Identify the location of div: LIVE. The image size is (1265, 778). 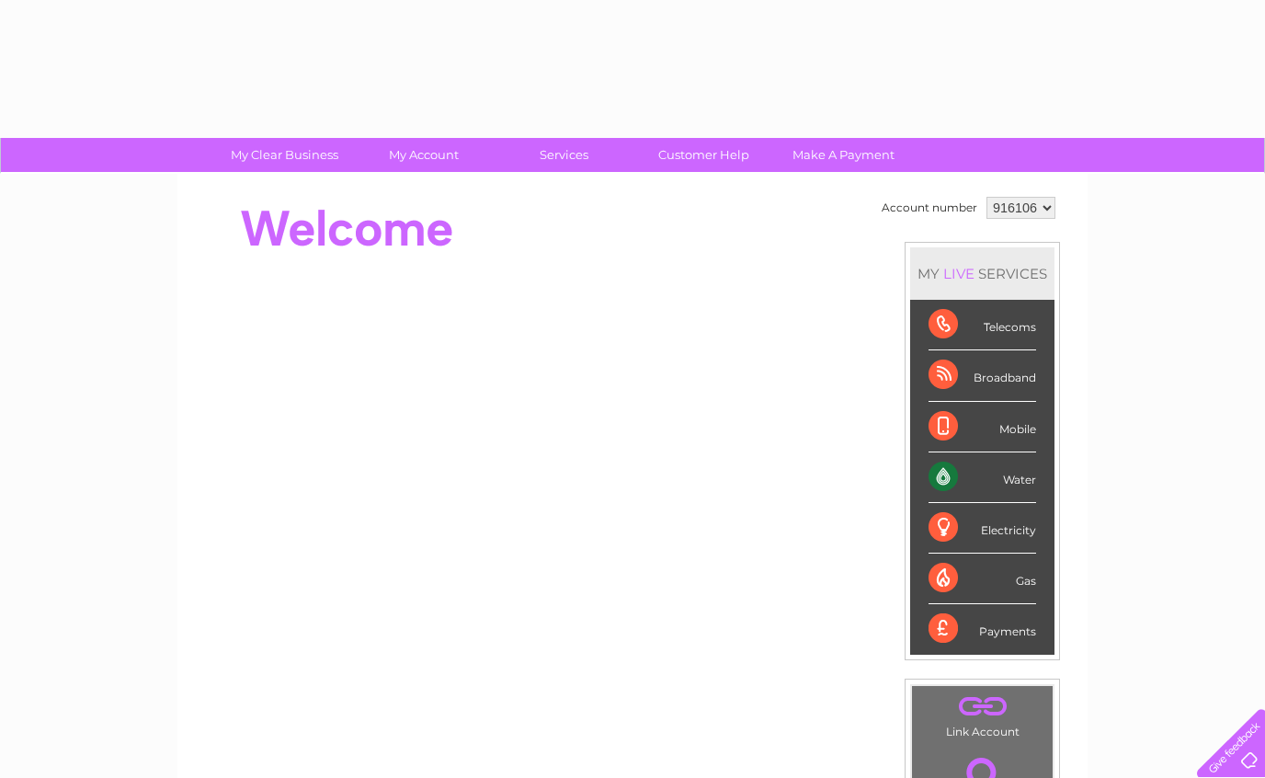
(959, 273).